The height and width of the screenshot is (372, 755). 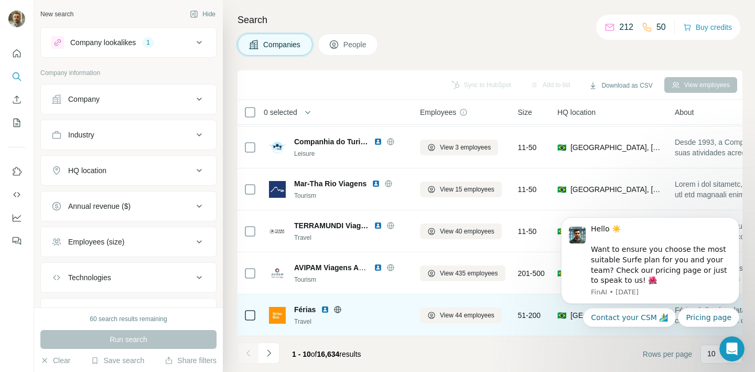 I want to click on button: Technologies, so click(x=128, y=277).